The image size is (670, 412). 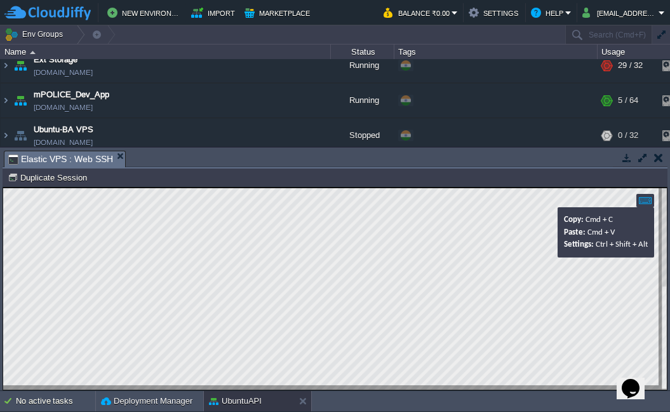 I want to click on img: CloudJiffy, so click(x=48, y=13).